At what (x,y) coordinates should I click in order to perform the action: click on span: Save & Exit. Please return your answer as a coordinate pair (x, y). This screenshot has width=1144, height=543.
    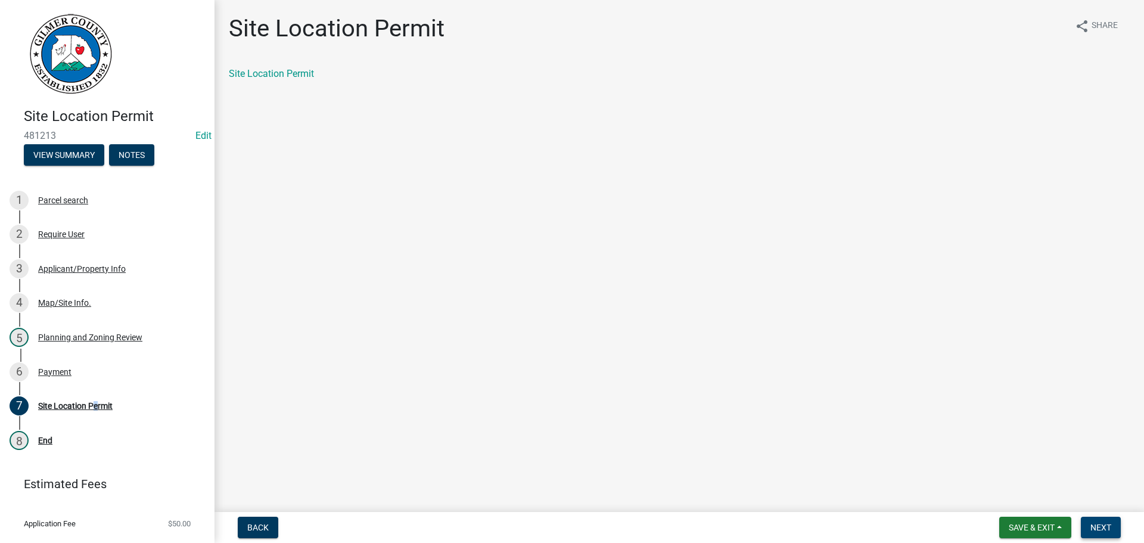
    Looking at the image, I should click on (1031, 527).